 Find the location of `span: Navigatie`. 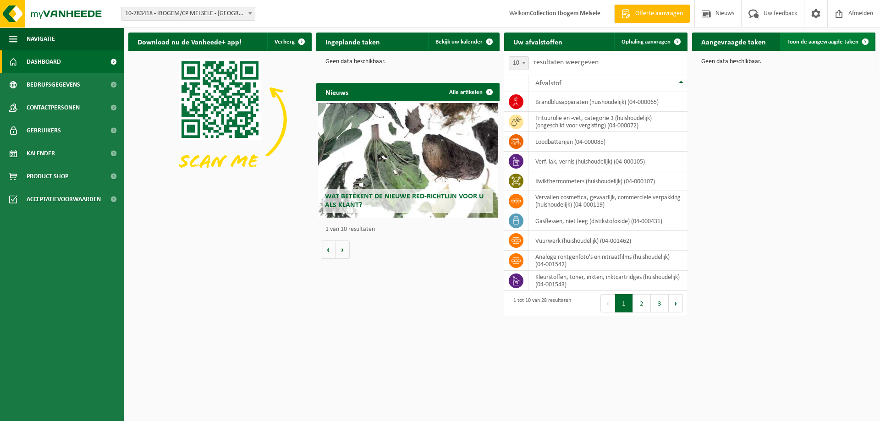

span: Navigatie is located at coordinates (41, 39).